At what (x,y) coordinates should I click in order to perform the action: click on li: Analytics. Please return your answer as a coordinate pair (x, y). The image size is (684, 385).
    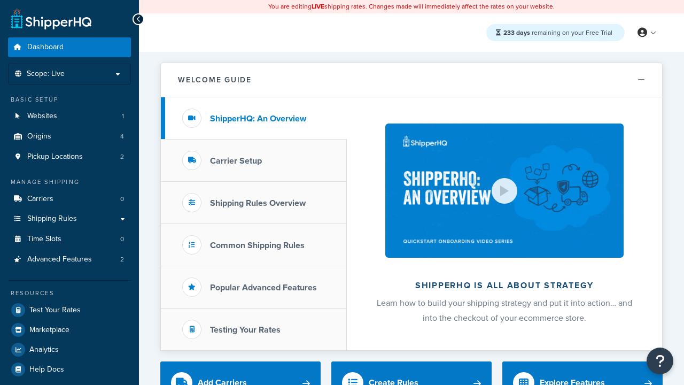
    Looking at the image, I should click on (69, 349).